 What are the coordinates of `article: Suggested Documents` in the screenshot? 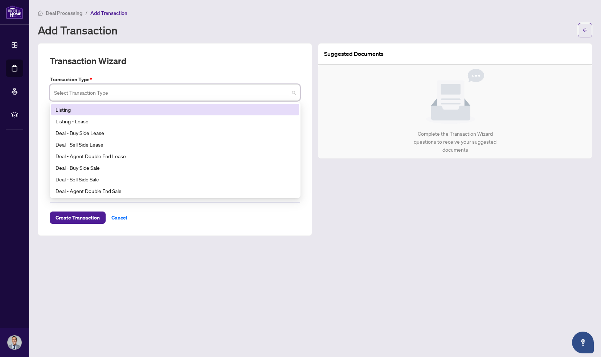 It's located at (354, 54).